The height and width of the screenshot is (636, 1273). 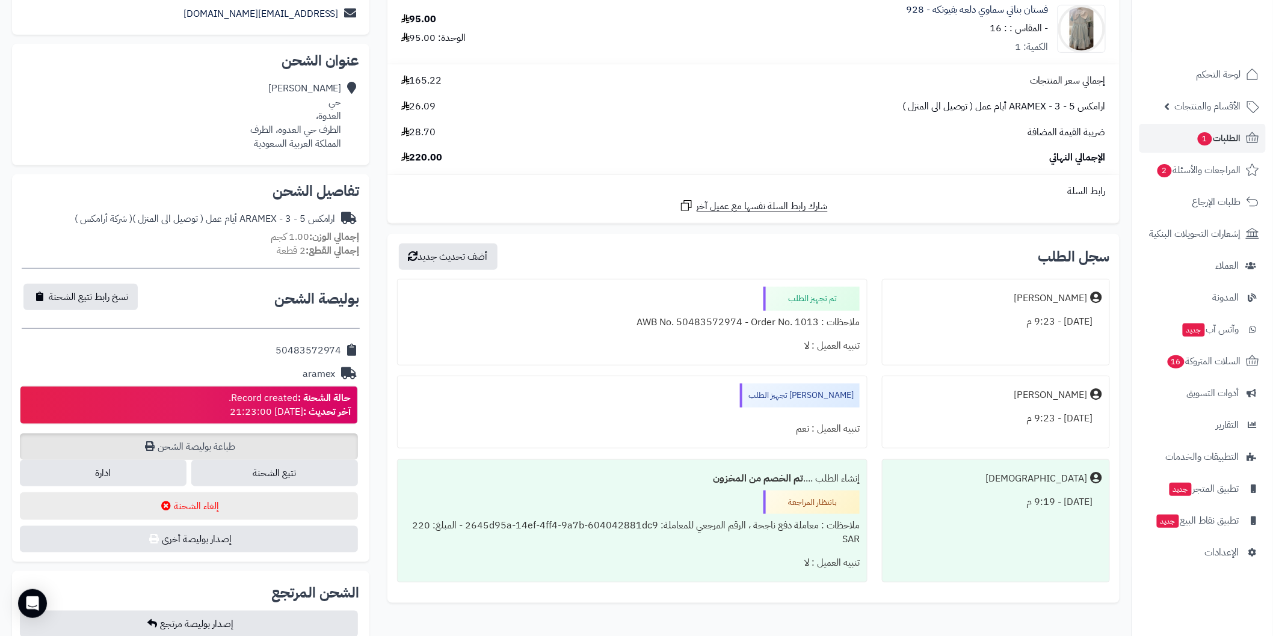 I want to click on span: الإجمالي النهائي, so click(x=1077, y=158).